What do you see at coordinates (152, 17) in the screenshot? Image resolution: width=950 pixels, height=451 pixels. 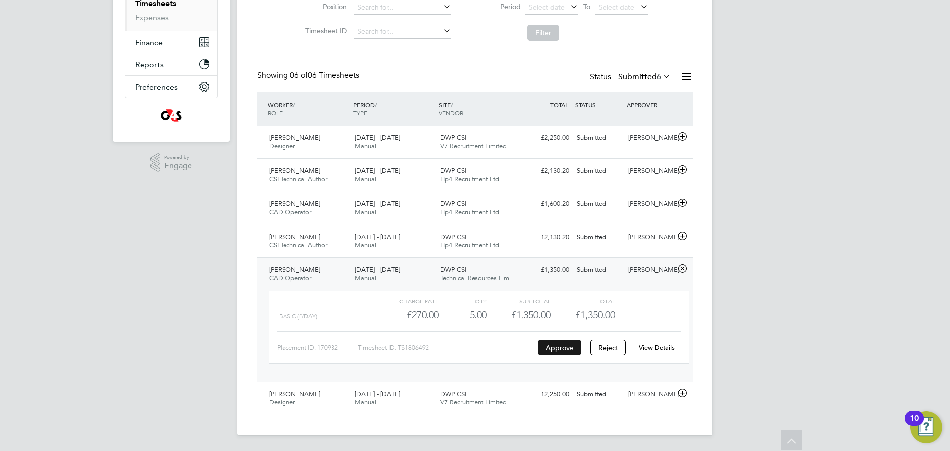 I see `a: Expenses` at bounding box center [152, 17].